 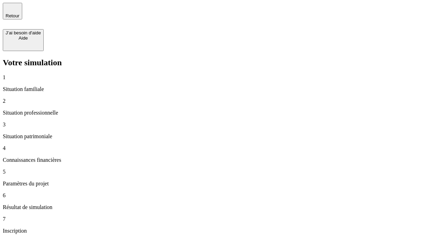 I want to click on p: 5, so click(x=222, y=172).